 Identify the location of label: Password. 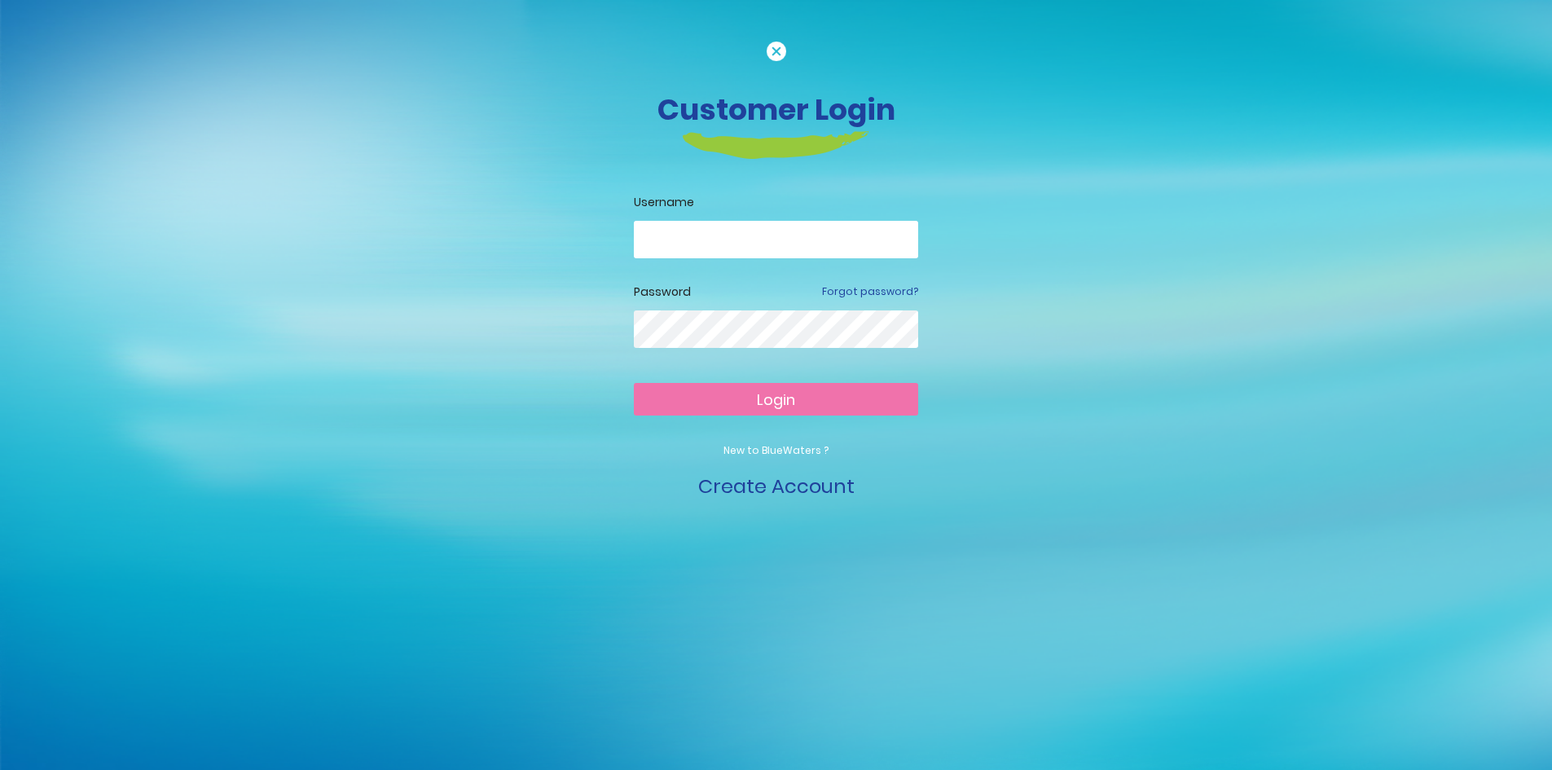
(662, 292).